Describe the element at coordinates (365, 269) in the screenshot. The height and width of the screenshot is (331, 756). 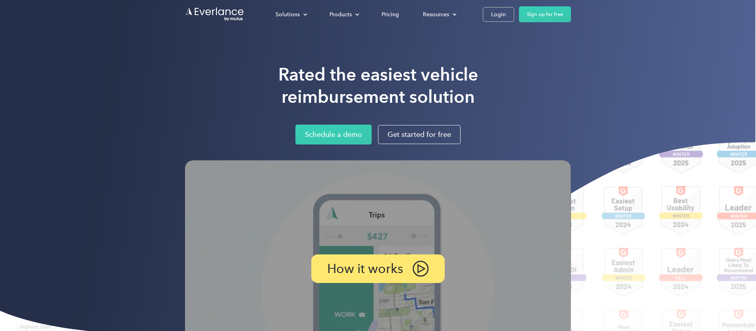
I see `p: How it works` at that location.